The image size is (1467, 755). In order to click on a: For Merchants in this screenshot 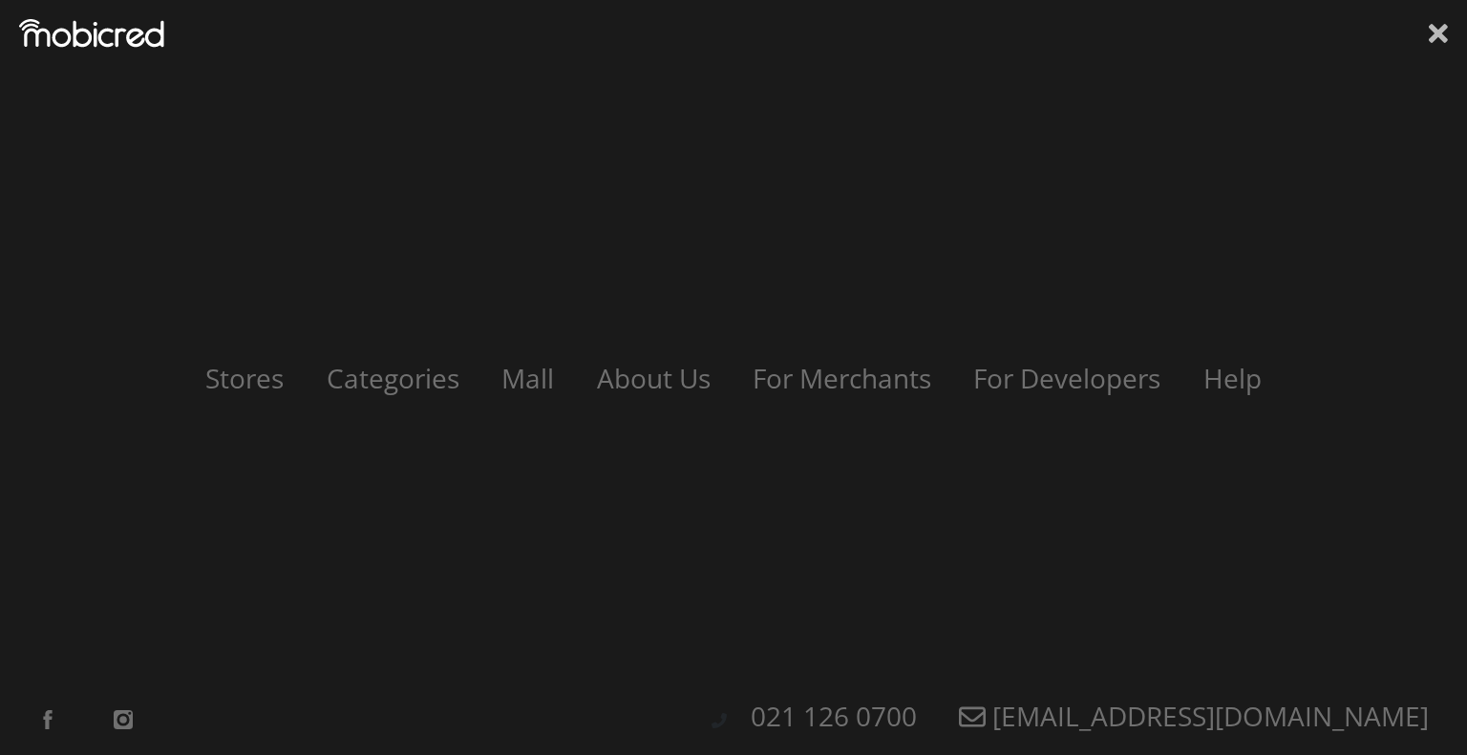, I will do `click(841, 378)`.